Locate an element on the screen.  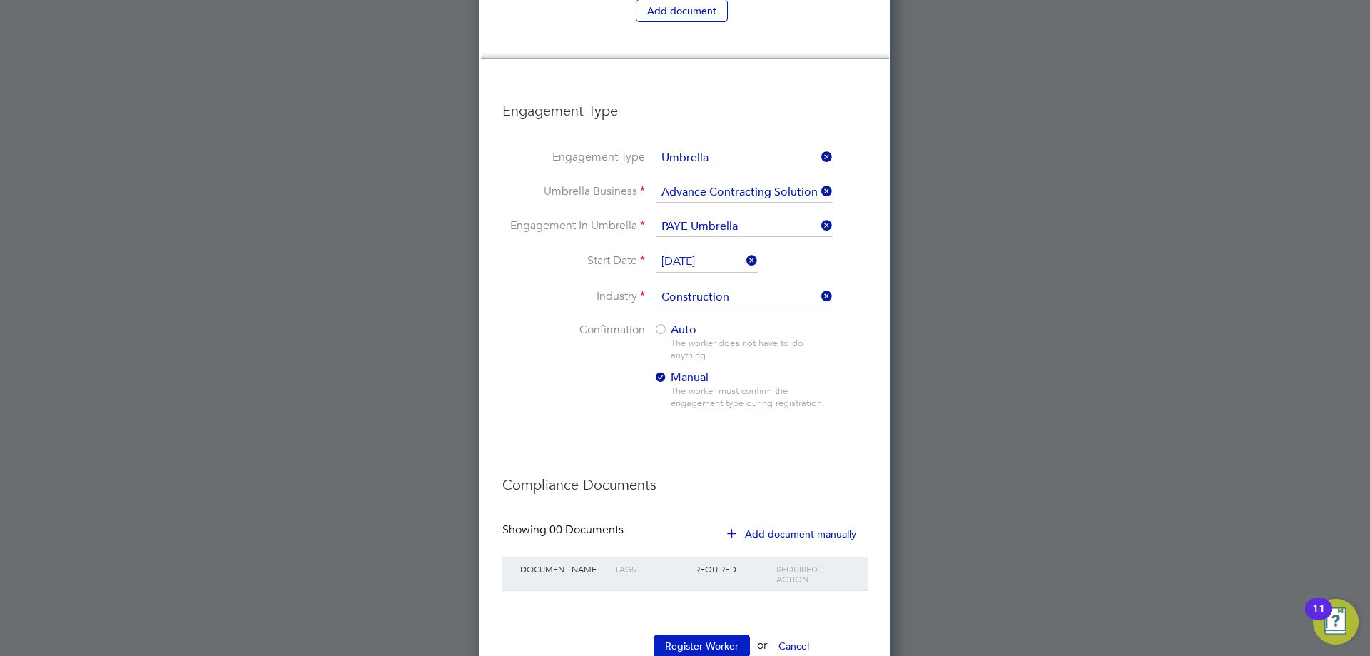
label: Industry is located at coordinates (574, 296).